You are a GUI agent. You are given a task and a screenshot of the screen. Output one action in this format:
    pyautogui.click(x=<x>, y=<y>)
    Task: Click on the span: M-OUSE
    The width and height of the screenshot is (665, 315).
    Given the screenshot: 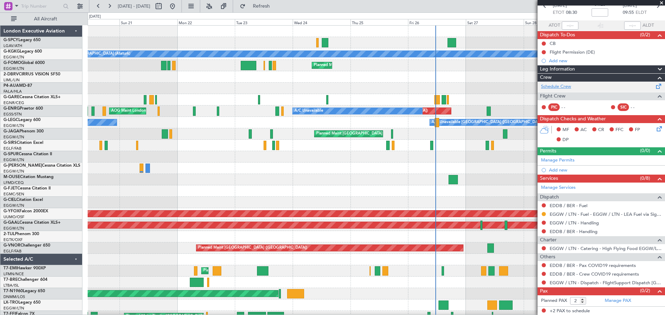 What is the action you would take?
    pyautogui.click(x=12, y=177)
    